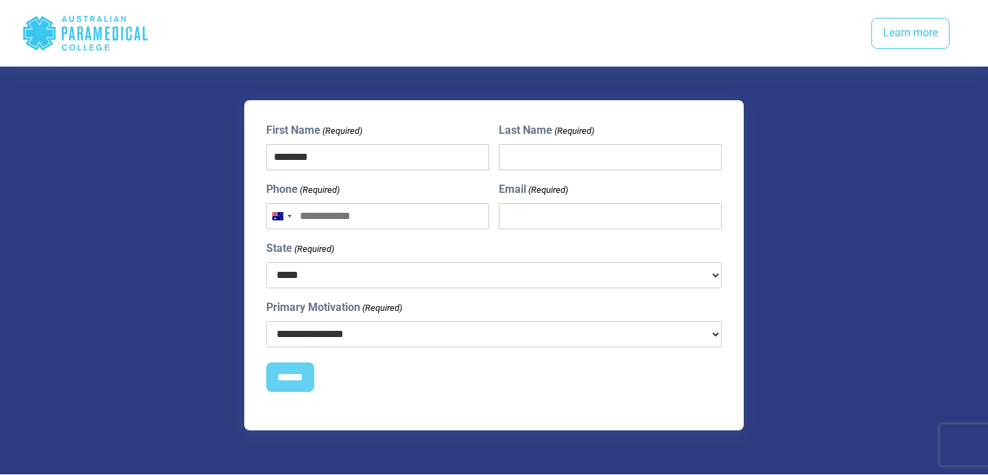 The width and height of the screenshot is (988, 475). What do you see at coordinates (533, 189) in the screenshot?
I see `label: Email` at bounding box center [533, 189].